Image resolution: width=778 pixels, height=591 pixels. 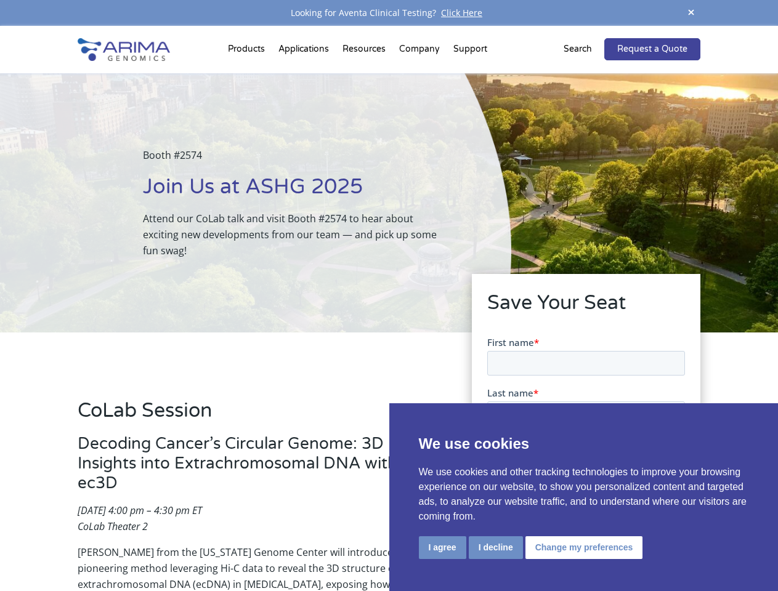 I want to click on span: I'd like to schedule a meeting at the booth, so click(x=102, y=227).